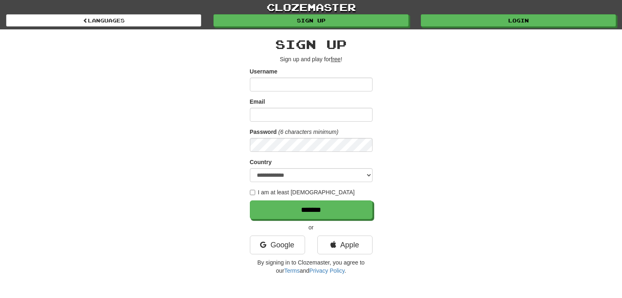  I want to click on a: Google, so click(277, 245).